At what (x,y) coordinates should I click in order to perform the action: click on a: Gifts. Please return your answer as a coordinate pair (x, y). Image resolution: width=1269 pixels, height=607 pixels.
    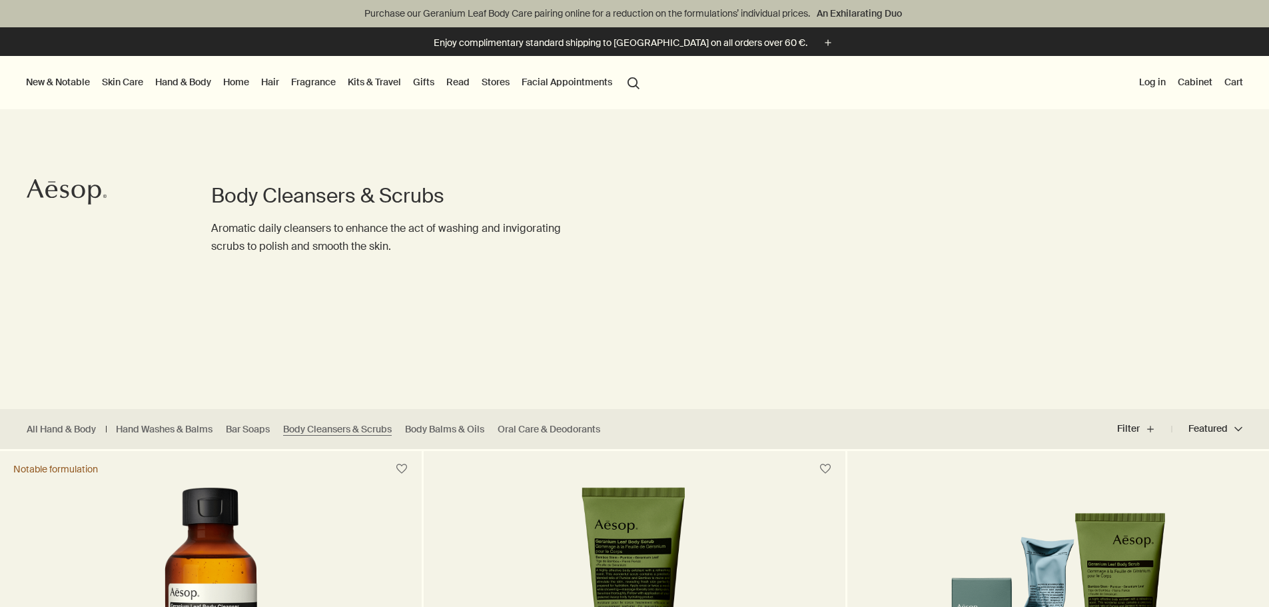
    Looking at the image, I should click on (424, 82).